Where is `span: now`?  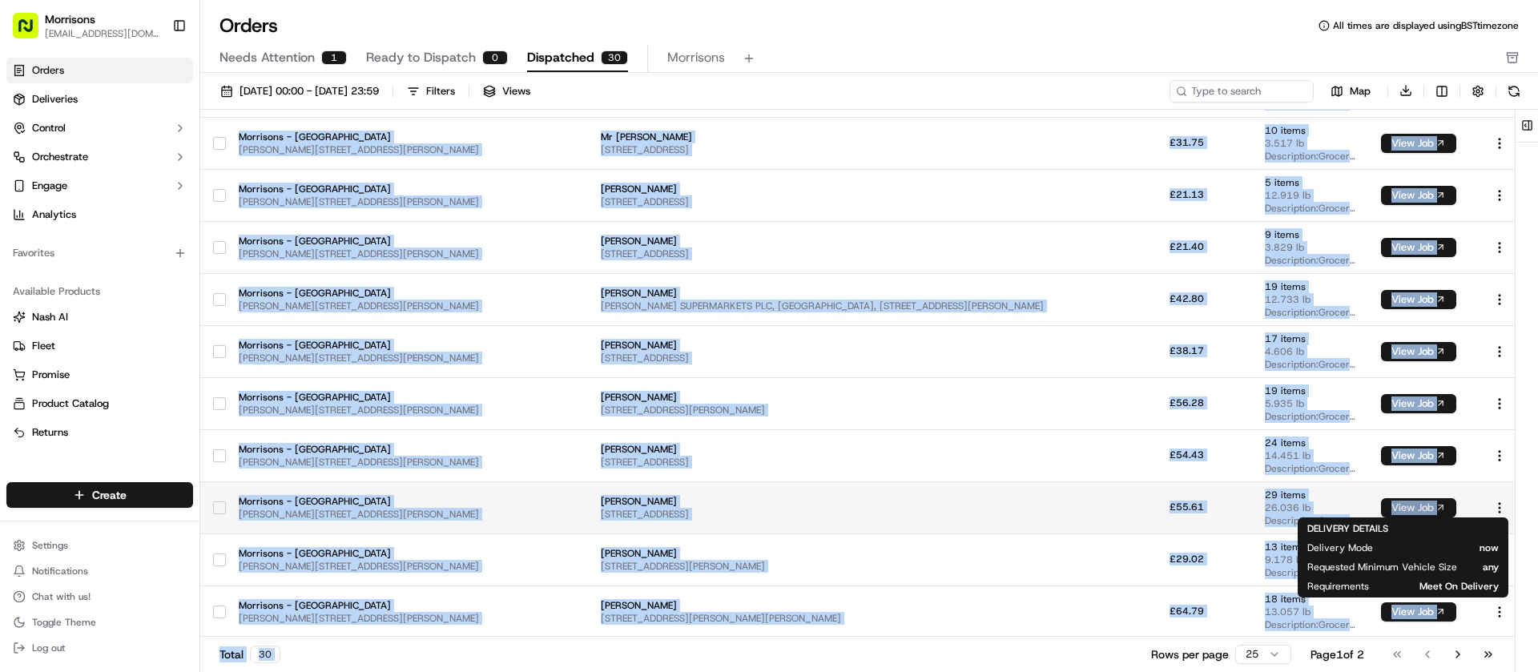 span: now is located at coordinates (1448, 548).